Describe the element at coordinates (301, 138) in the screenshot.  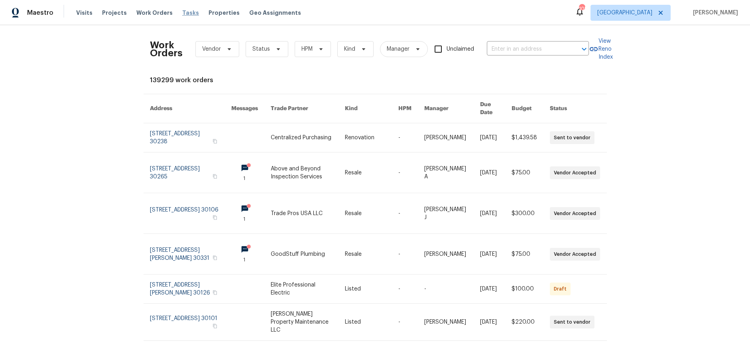
I see `td: Centralized Purchasing` at that location.